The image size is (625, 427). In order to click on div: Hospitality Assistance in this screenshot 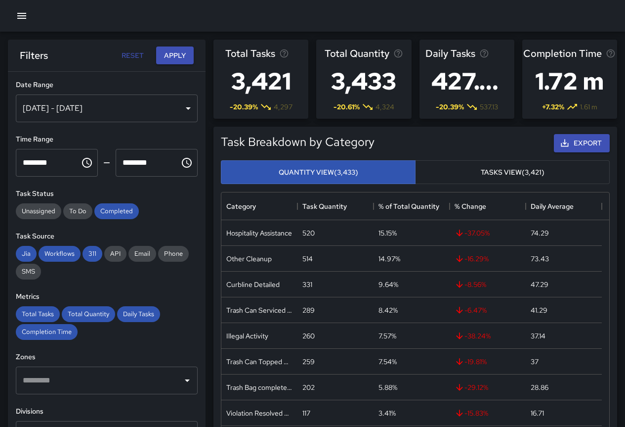, I will do `click(259, 233)`.